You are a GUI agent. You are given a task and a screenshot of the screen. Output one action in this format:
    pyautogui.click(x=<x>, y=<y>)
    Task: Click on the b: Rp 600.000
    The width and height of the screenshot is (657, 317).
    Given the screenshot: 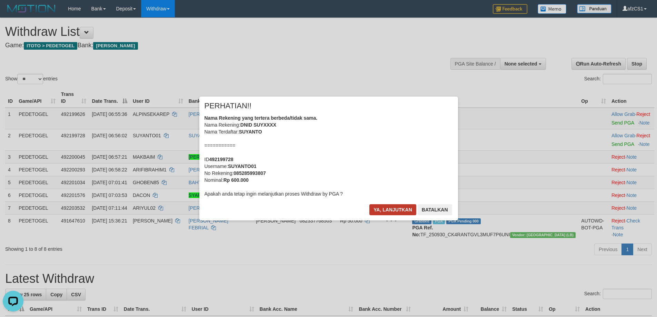 What is the action you would take?
    pyautogui.click(x=236, y=180)
    